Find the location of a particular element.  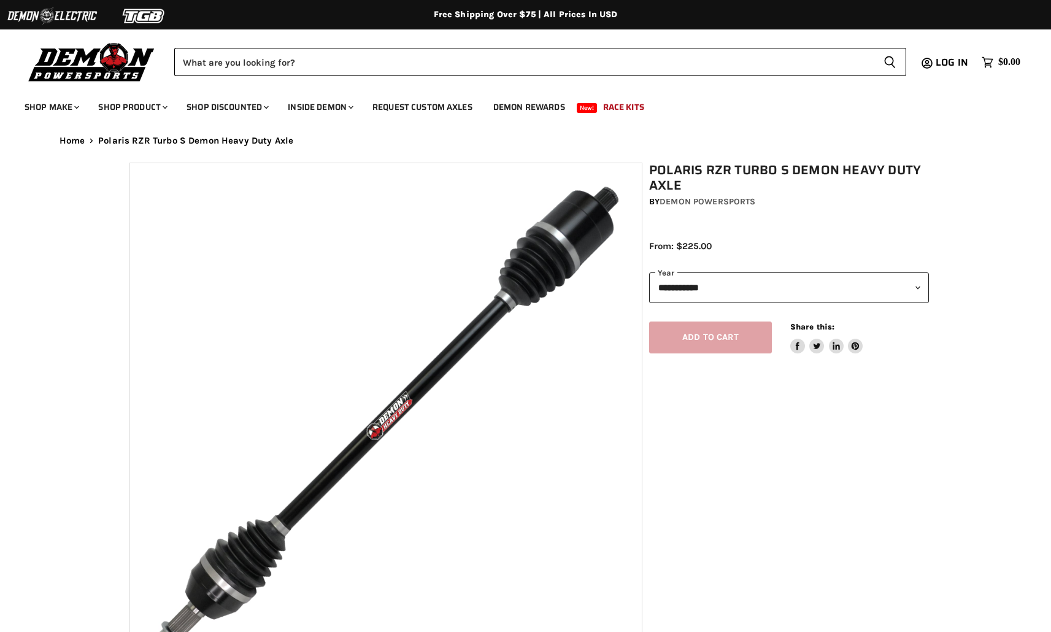

div: by is located at coordinates (789, 202).